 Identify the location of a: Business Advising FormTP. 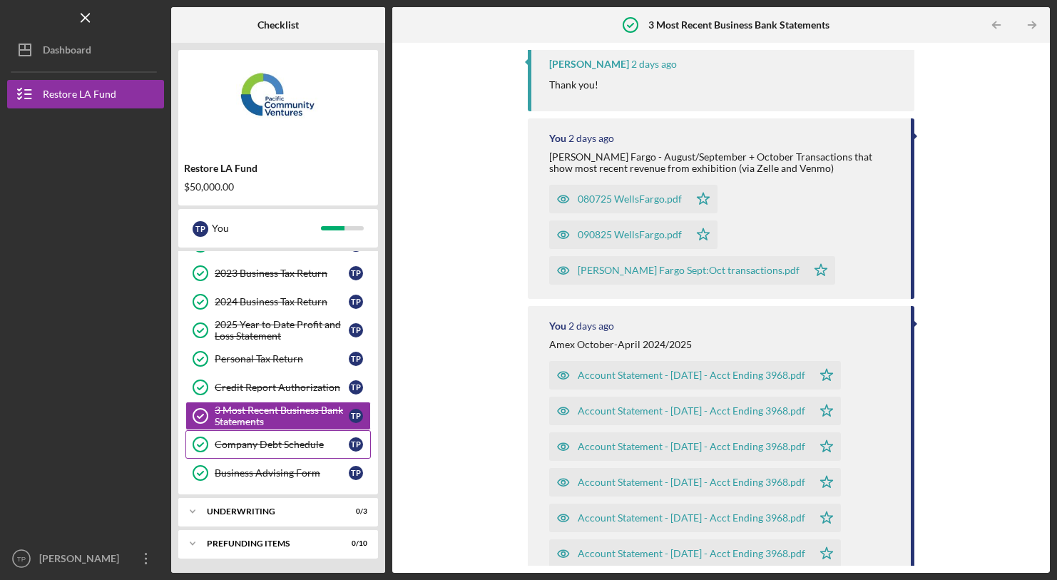
(278, 473).